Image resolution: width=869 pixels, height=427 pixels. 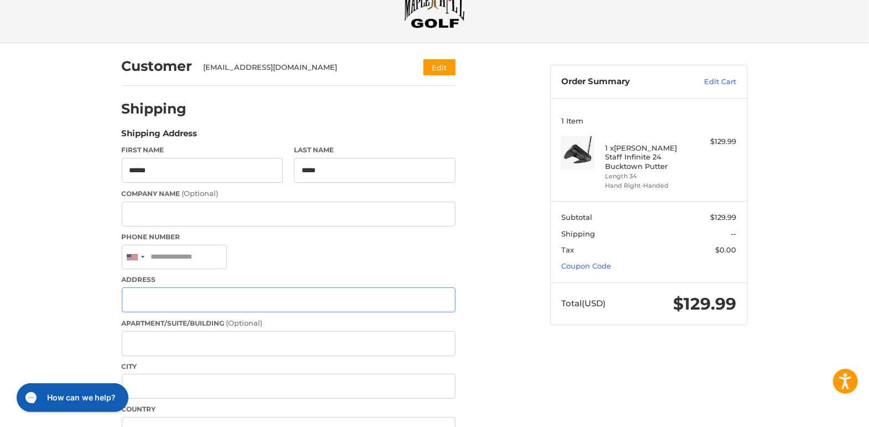 What do you see at coordinates (288, 279) in the screenshot?
I see `label: Address` at bounding box center [288, 279].